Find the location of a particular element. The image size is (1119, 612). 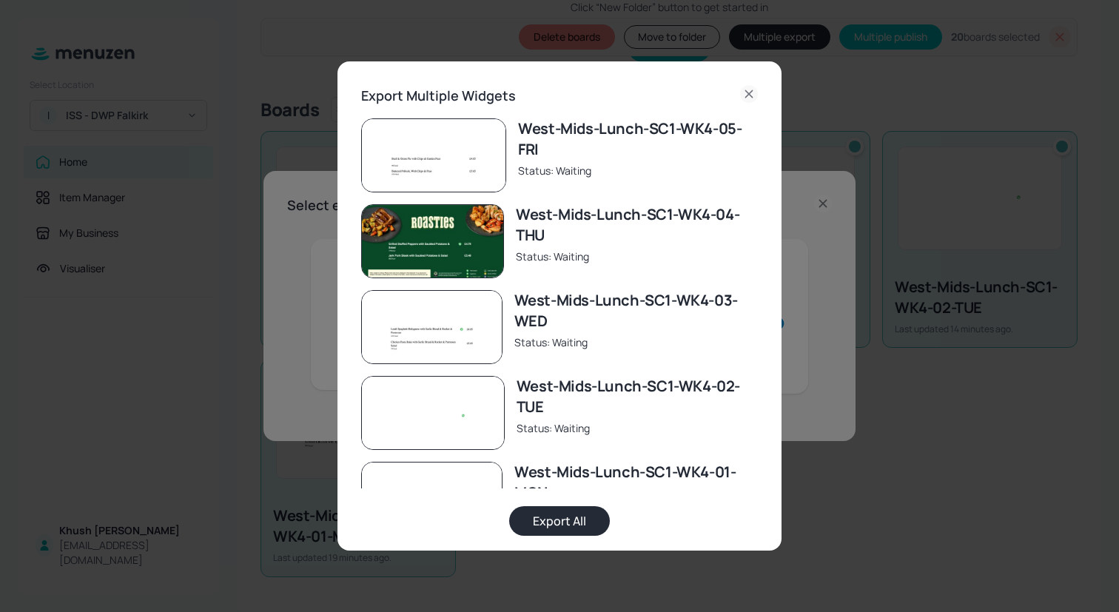

div: West-Mids-Lunch-SC1-WK4-02-TUE is located at coordinates (637, 397).